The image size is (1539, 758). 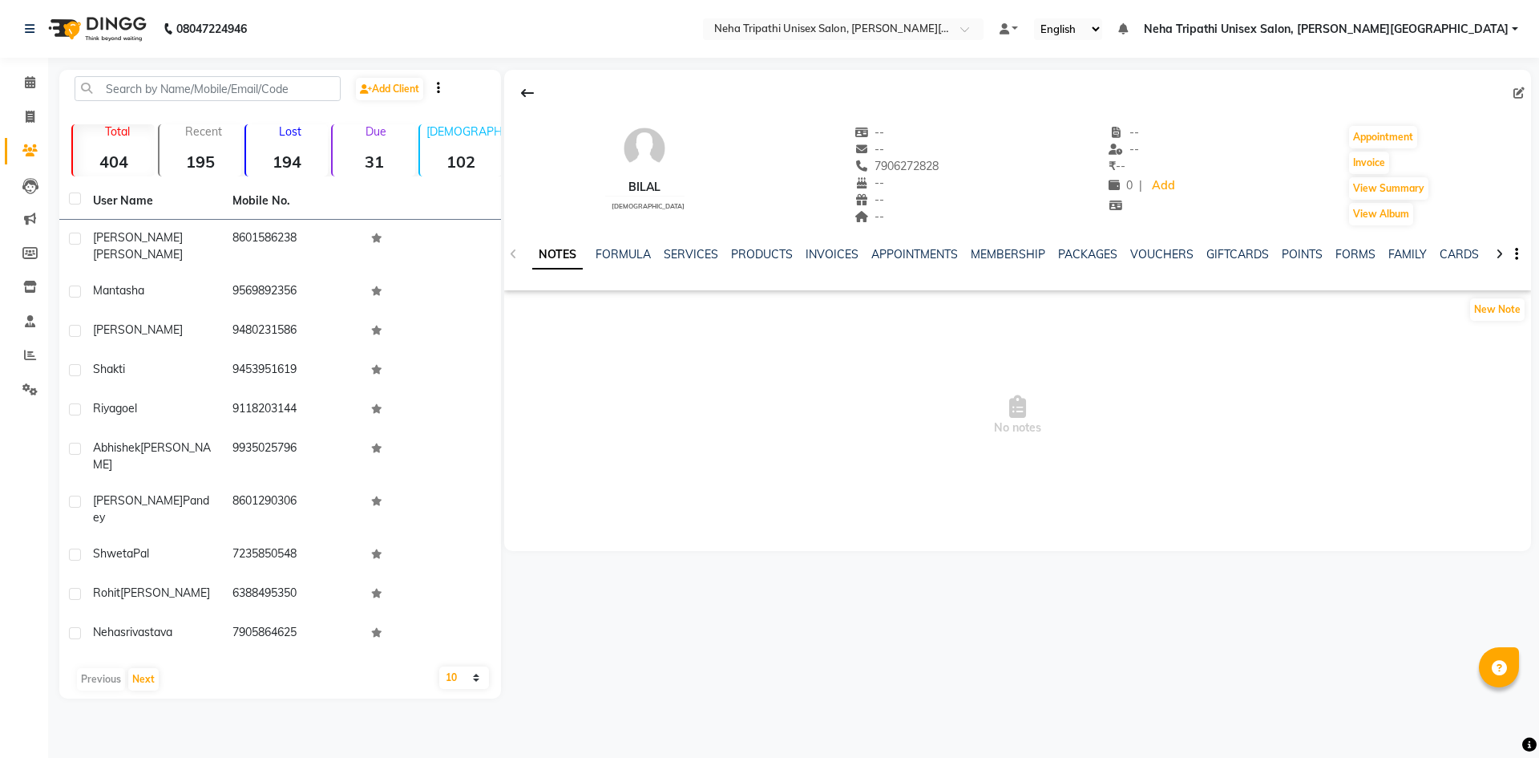 I want to click on button: View Summary, so click(x=1388, y=188).